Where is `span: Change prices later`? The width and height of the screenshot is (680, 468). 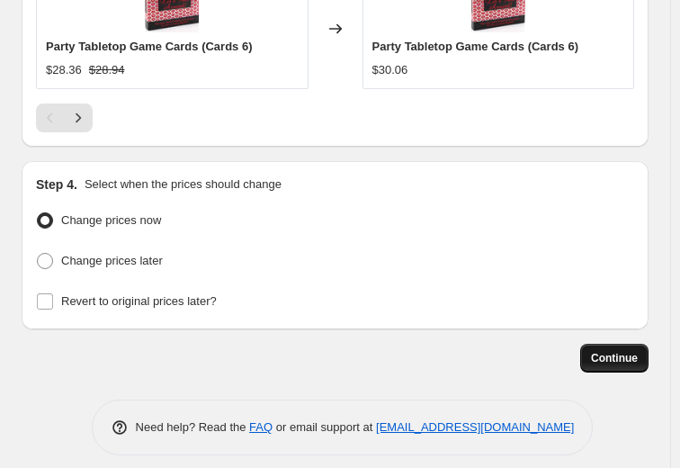 span: Change prices later is located at coordinates (111, 260).